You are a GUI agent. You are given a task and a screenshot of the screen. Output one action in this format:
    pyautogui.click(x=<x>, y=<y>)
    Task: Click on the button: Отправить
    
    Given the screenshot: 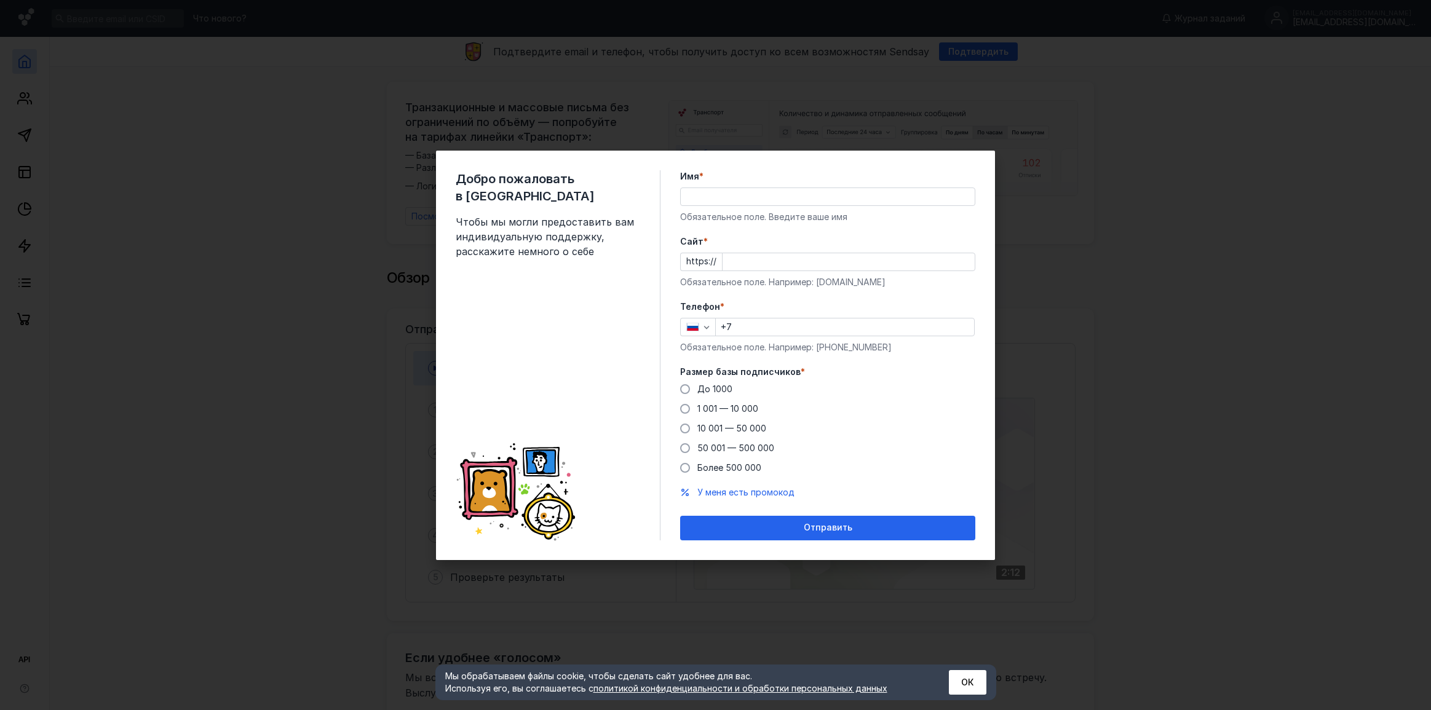 What is the action you would take?
    pyautogui.click(x=828, y=528)
    